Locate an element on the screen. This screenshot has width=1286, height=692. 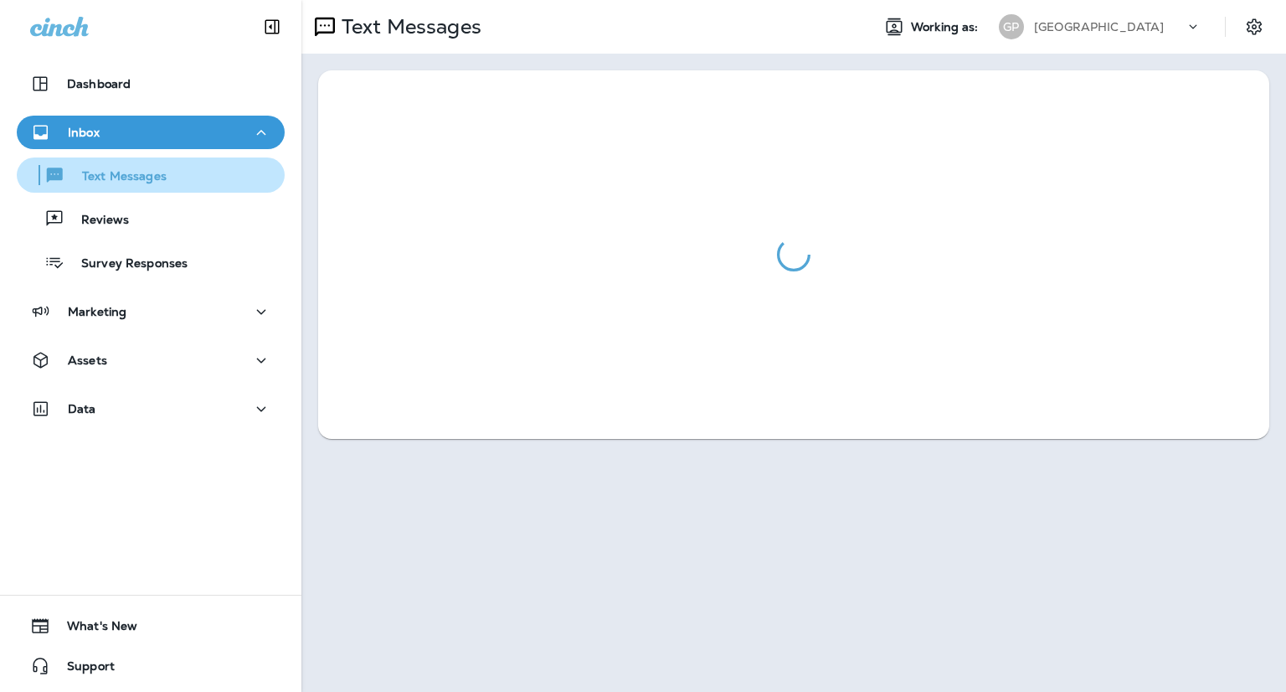
button: Collapse Sidebar is located at coordinates (272, 27).